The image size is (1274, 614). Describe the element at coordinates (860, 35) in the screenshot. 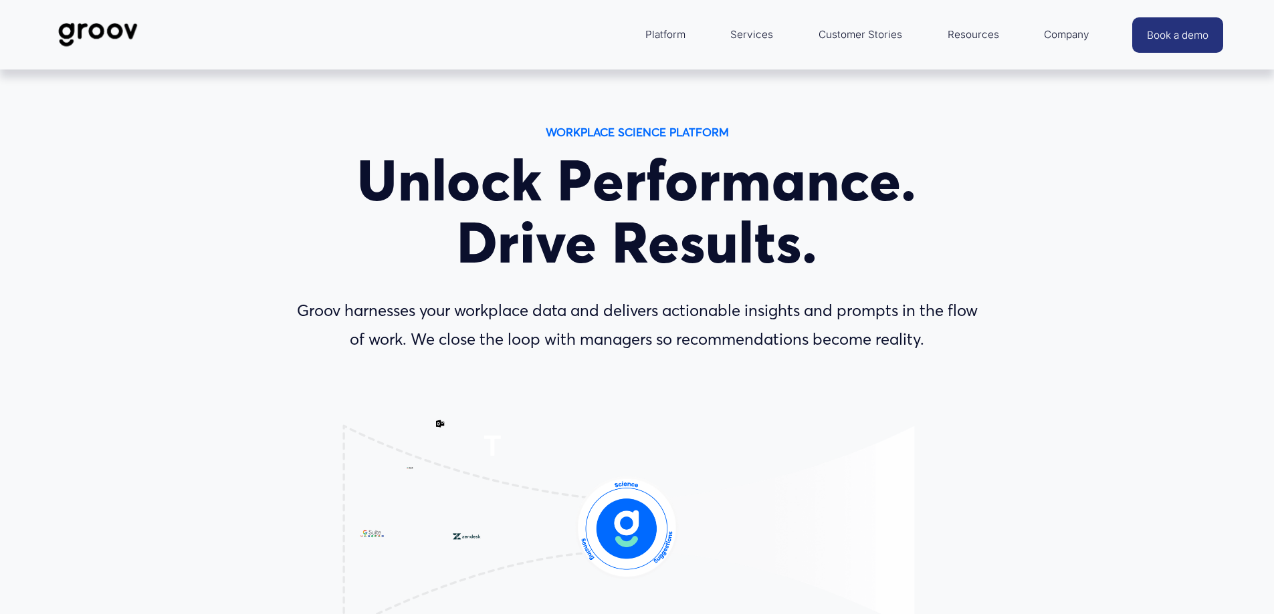

I see `a: Customer Stories` at that location.